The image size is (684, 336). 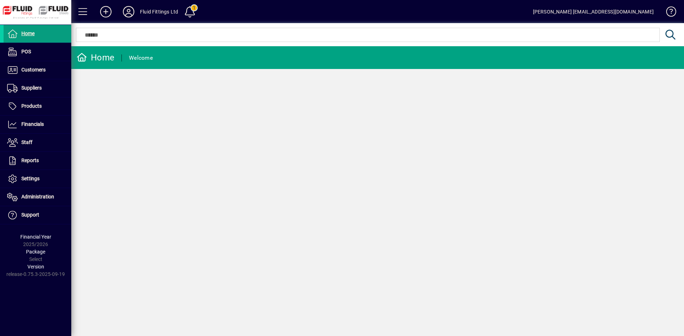 I want to click on a: Support, so click(x=37, y=215).